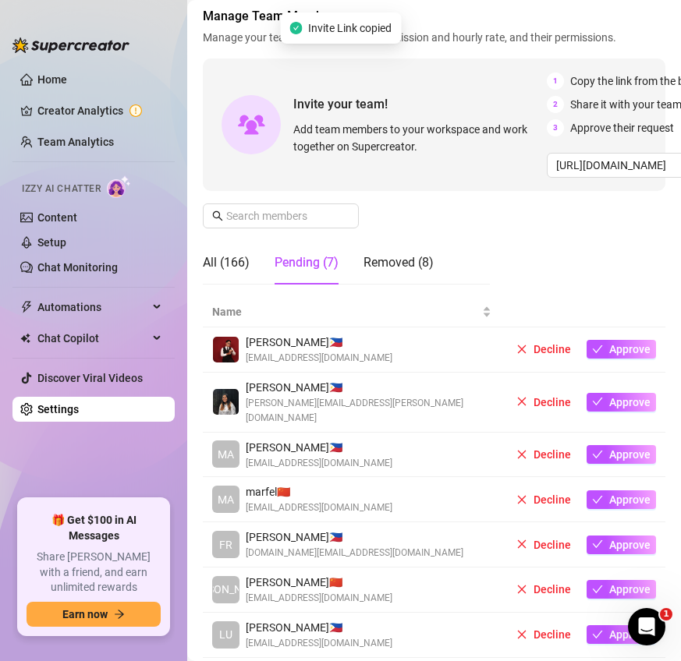 The width and height of the screenshot is (681, 661). I want to click on span: Approve their request, so click(621, 128).